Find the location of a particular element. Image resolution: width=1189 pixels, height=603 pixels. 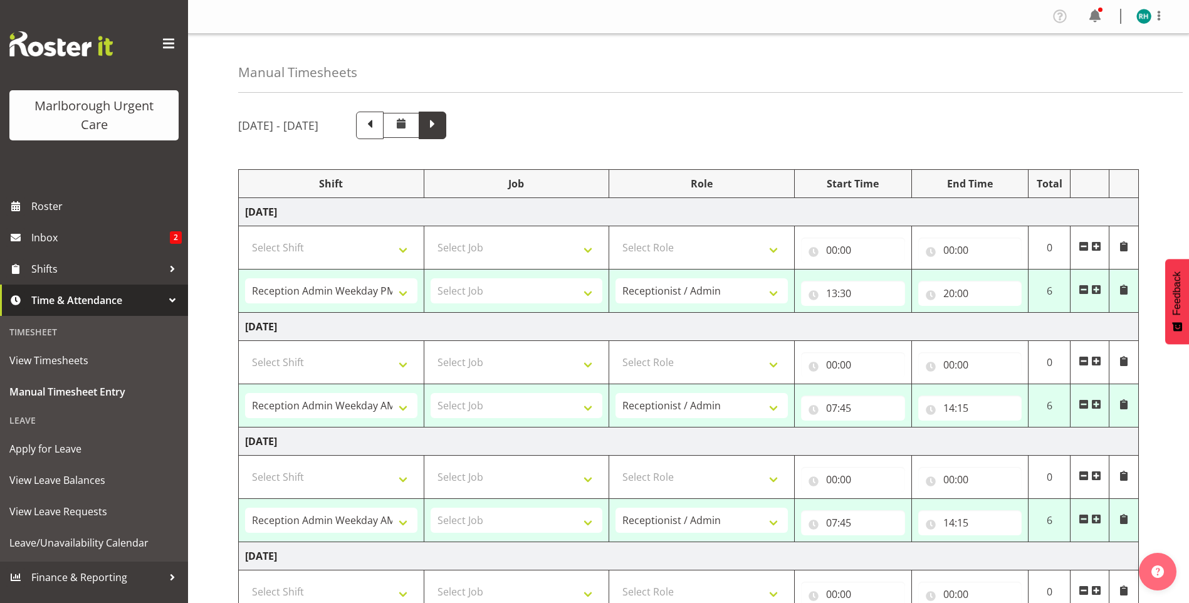

span: Manual Timesheet Entry is located at coordinates (94, 392).